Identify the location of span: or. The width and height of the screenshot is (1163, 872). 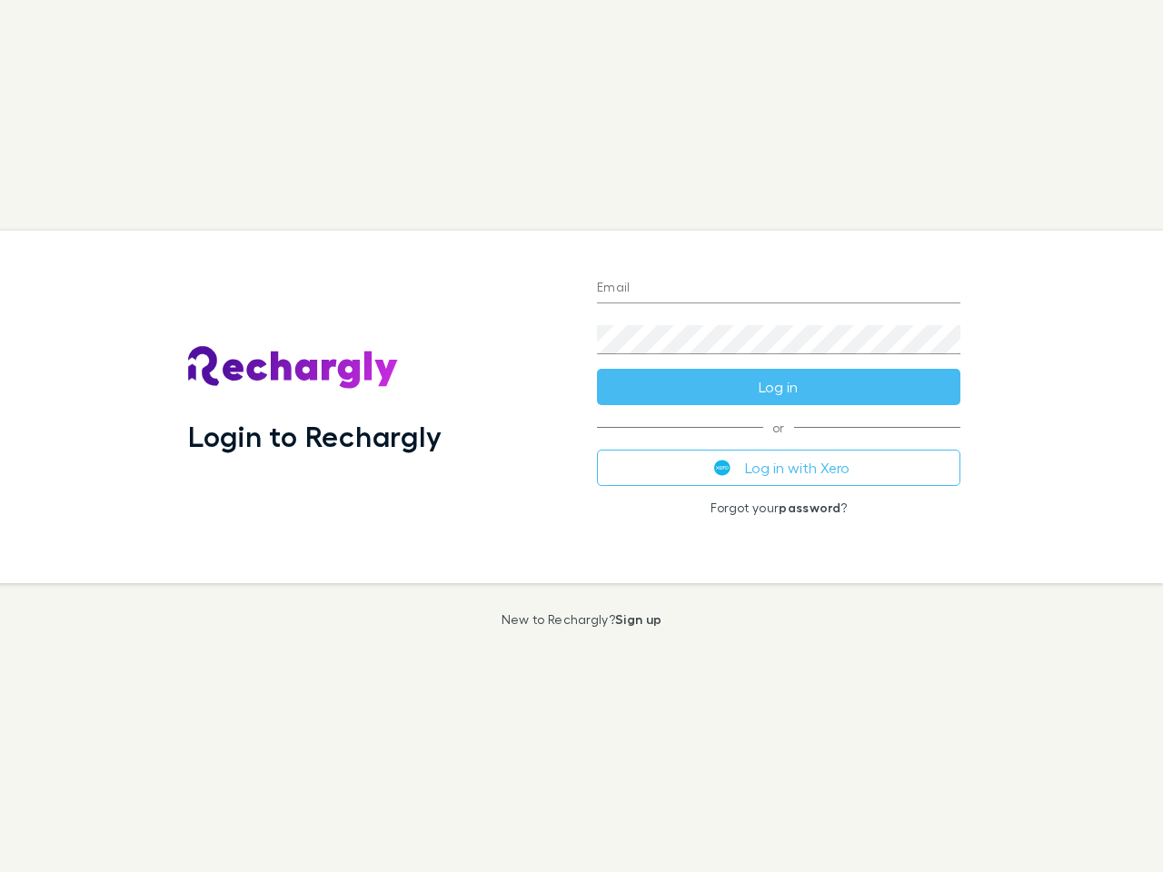
(779, 427).